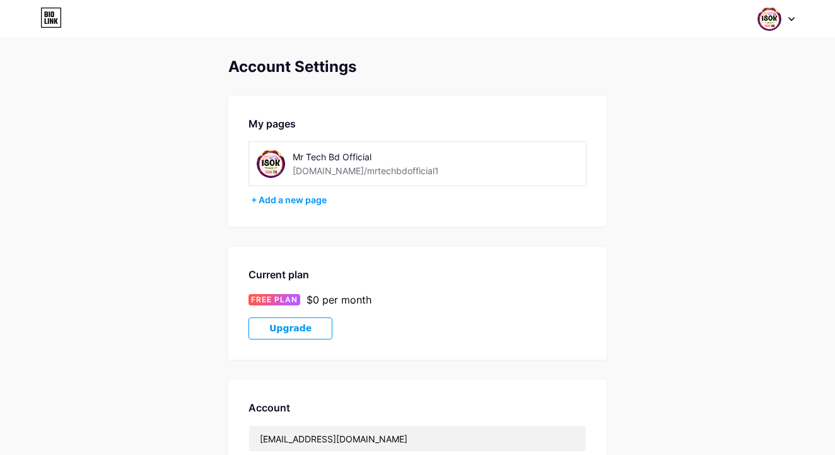 The width and height of the screenshot is (835, 455). What do you see at coordinates (339, 299) in the screenshot?
I see `div: $0 per month` at bounding box center [339, 299].